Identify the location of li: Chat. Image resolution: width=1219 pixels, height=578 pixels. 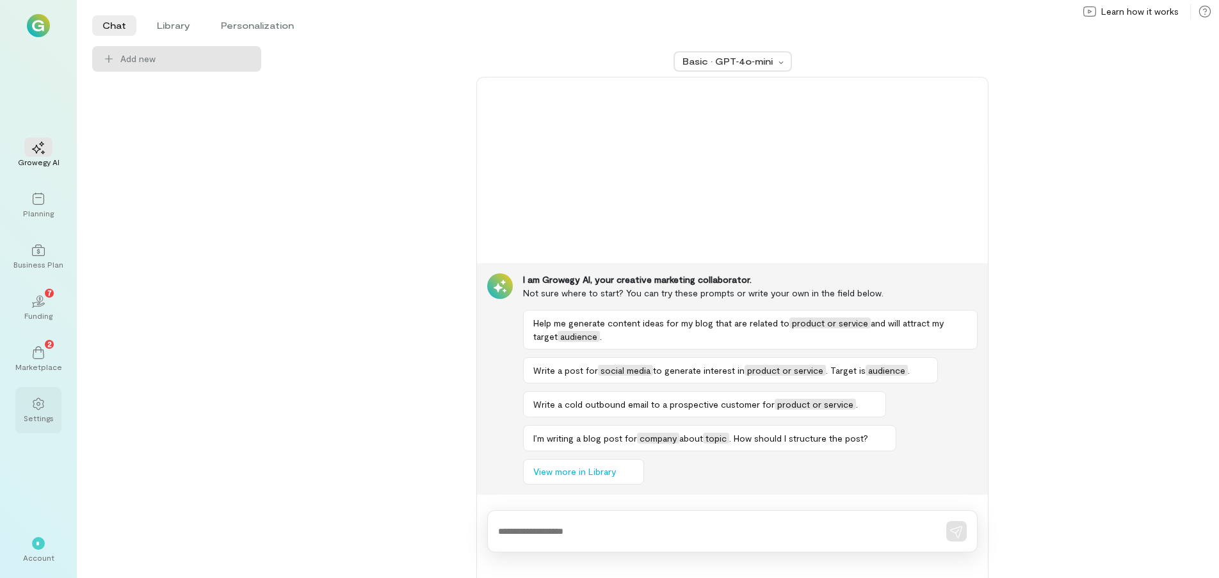
(114, 26).